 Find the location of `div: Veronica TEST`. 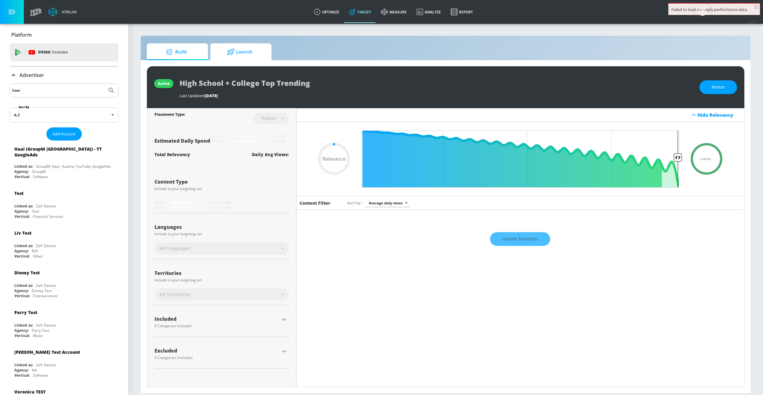

div: Veronica TEST is located at coordinates (30, 391).